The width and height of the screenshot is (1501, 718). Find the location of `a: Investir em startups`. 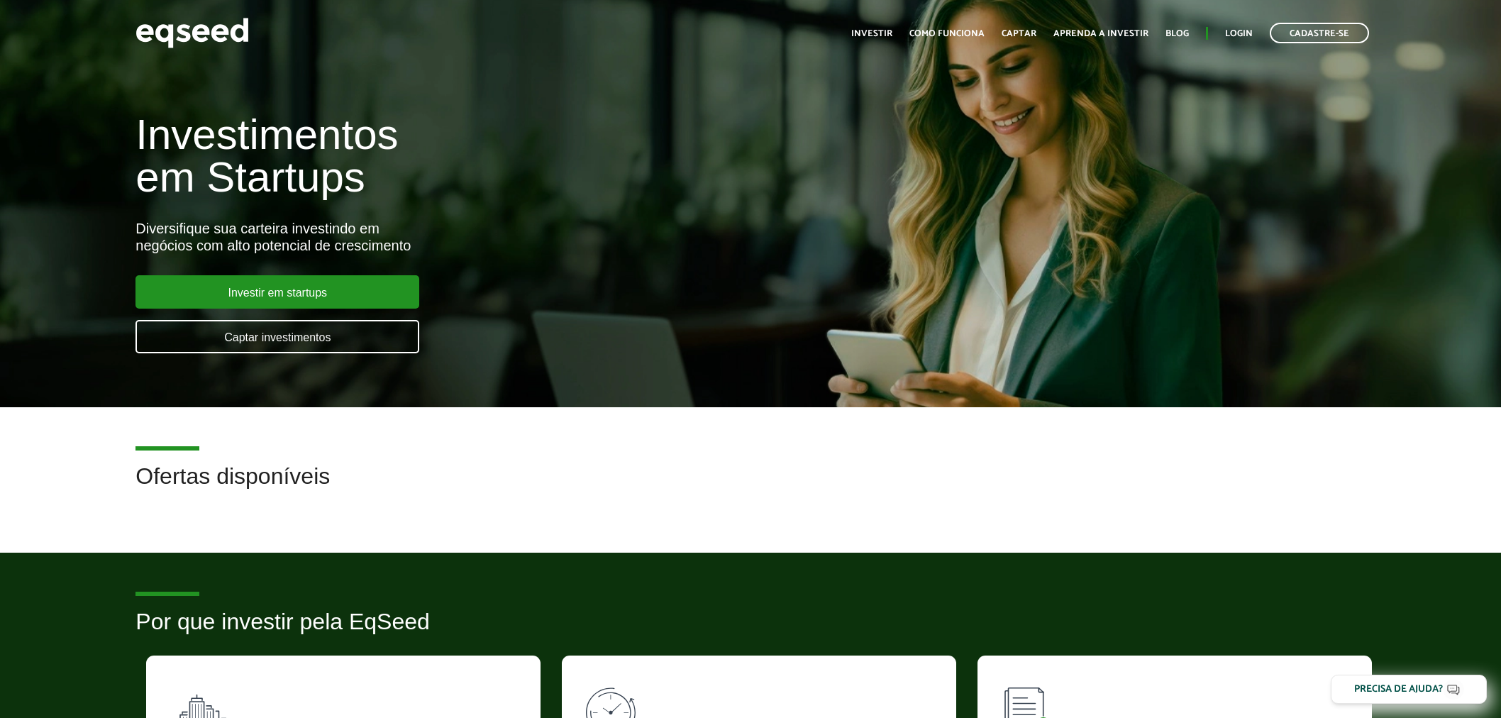

a: Investir em startups is located at coordinates (277, 292).